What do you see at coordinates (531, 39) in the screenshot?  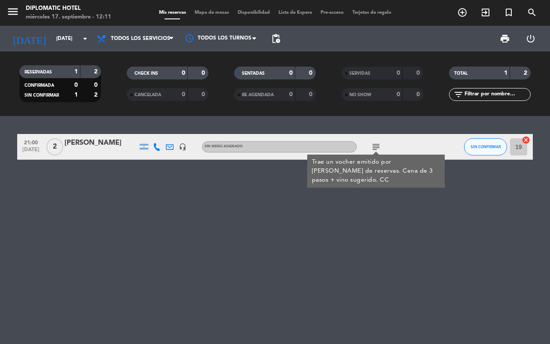 I see `div: LOG OUT` at bounding box center [531, 39].